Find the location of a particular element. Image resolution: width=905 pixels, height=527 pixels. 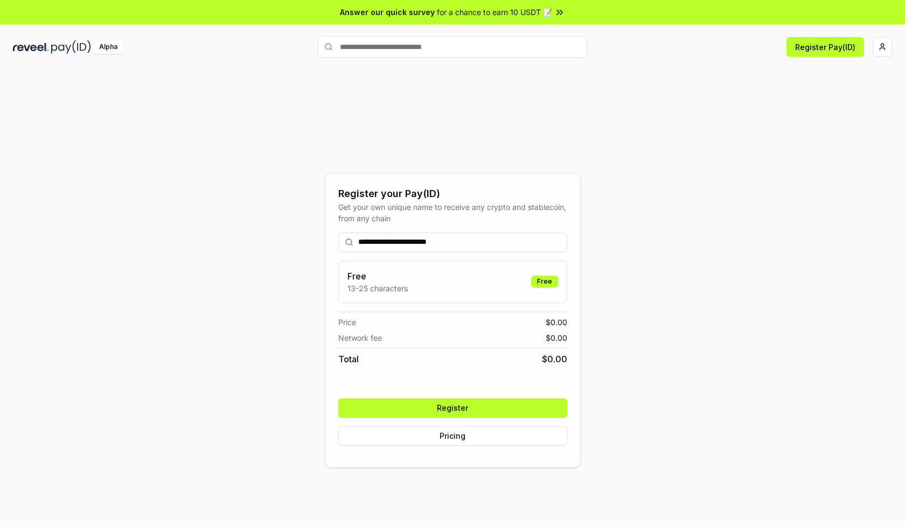

span: for a chance to earn 10 USDT 📝 is located at coordinates (495, 12).